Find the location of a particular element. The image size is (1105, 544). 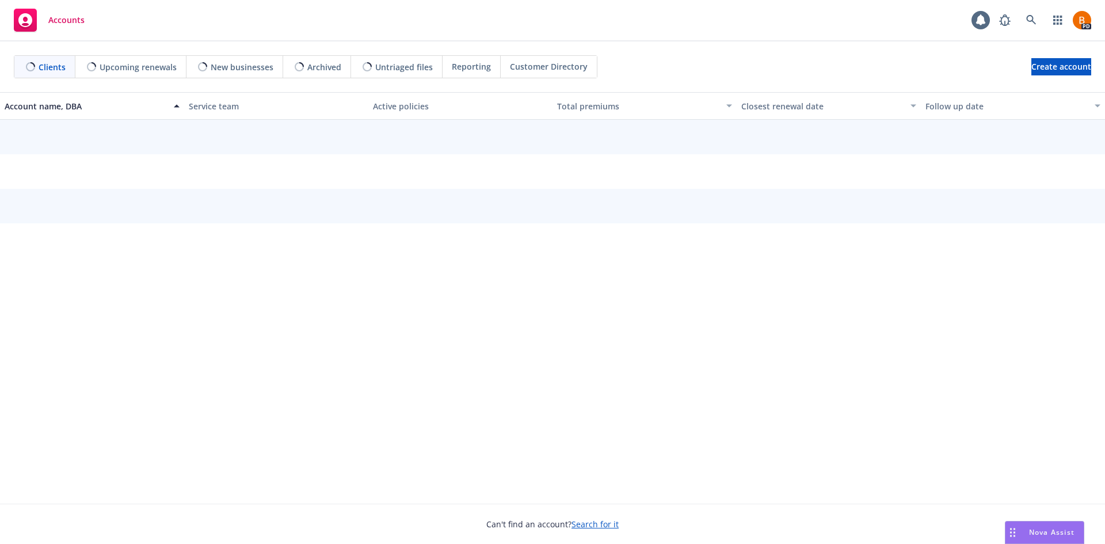

span: Accounts is located at coordinates (66, 20).